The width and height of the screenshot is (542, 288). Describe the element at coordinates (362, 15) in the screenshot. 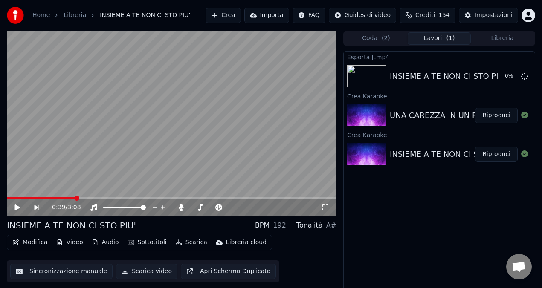

I see `button: Guides di video` at that location.